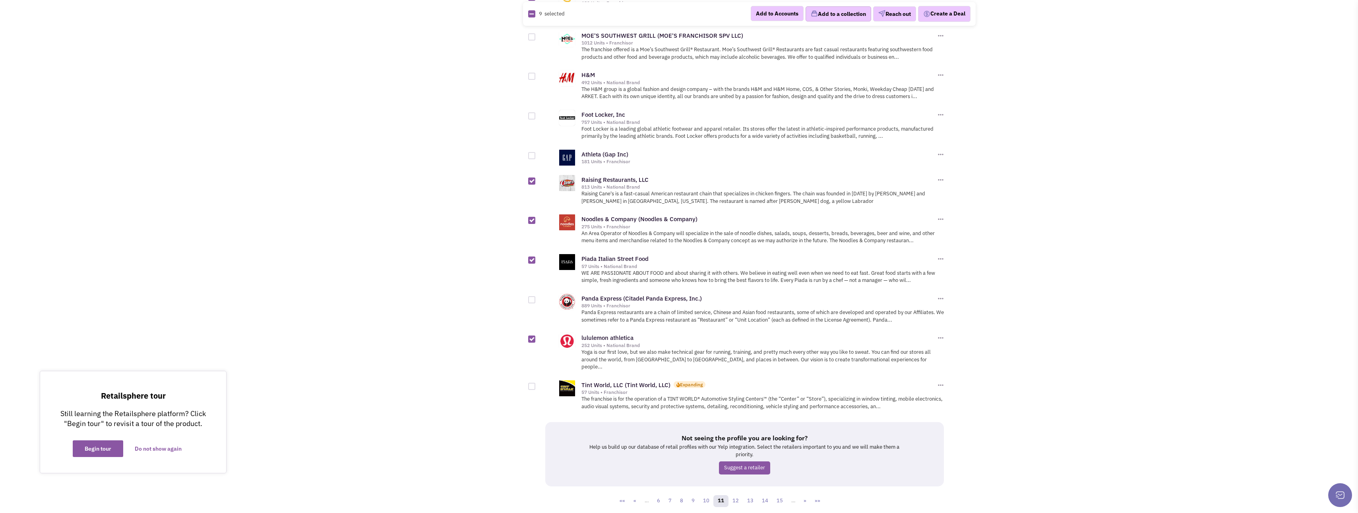 This screenshot has width=1358, height=513. Describe the element at coordinates (532, 14) in the screenshot. I see `img: Rectangle.png` at that location.